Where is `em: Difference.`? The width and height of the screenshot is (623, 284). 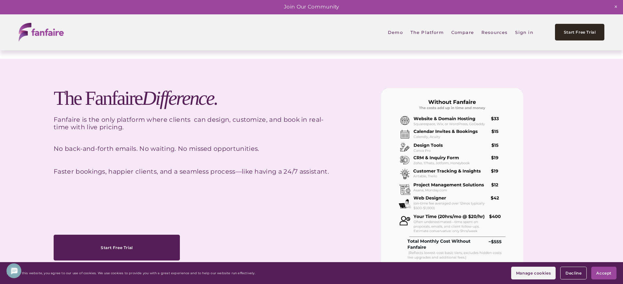
em: Difference. is located at coordinates (179, 98).